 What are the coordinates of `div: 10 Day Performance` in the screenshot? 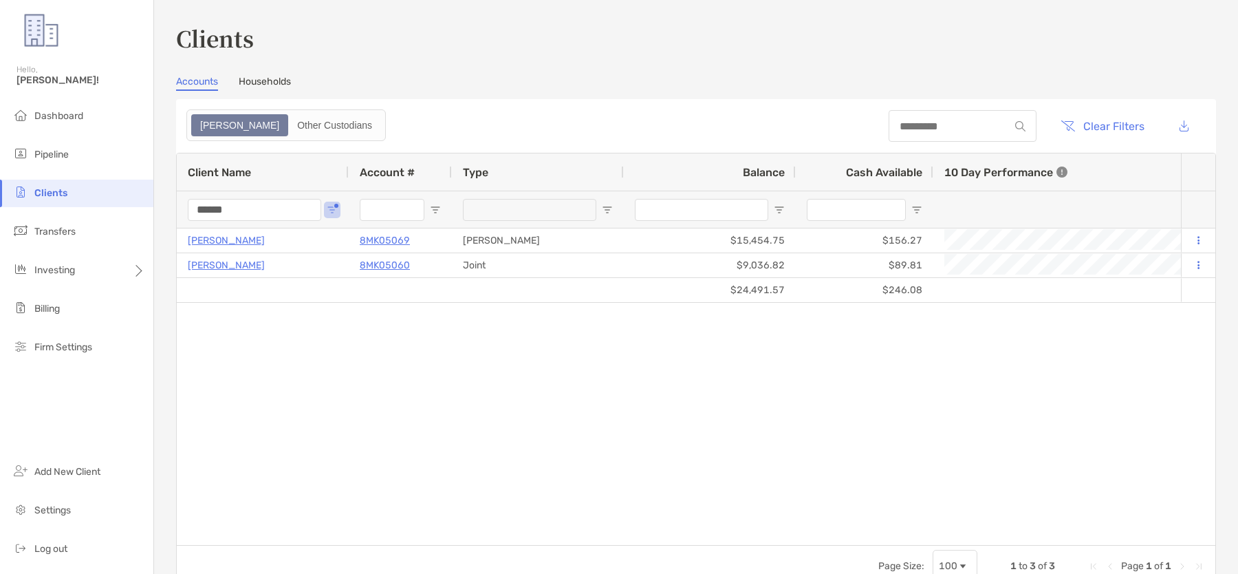 It's located at (1006, 172).